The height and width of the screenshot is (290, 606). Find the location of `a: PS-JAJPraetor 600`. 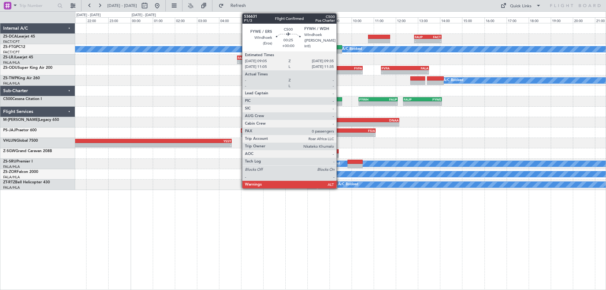

a: PS-JAJPraetor 600 is located at coordinates (20, 130).